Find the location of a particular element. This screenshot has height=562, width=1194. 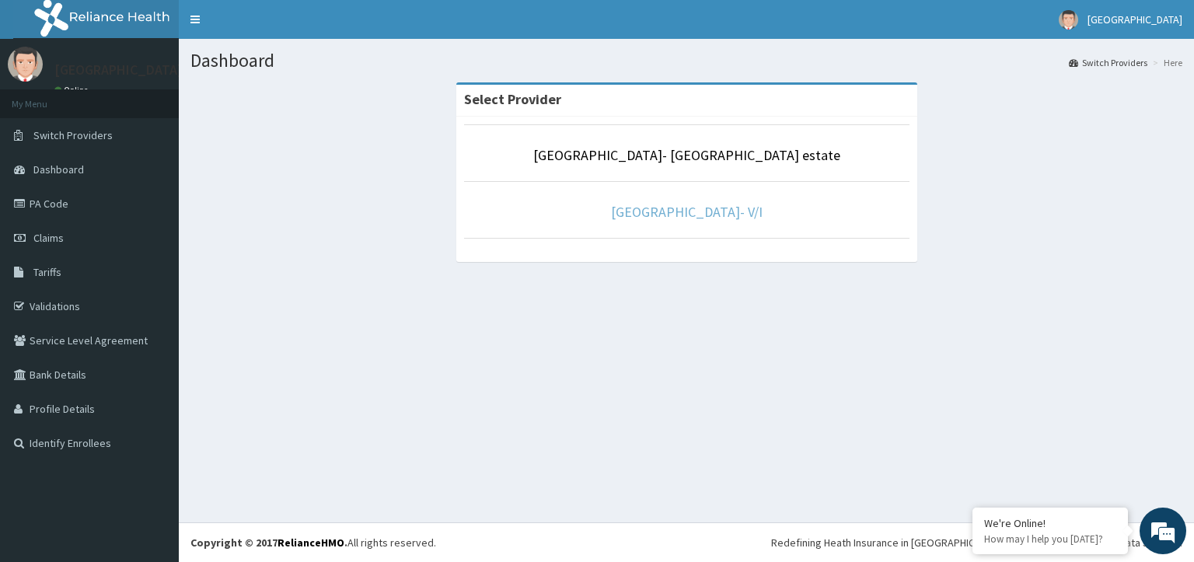

a: RelianceHMO is located at coordinates (311, 542).